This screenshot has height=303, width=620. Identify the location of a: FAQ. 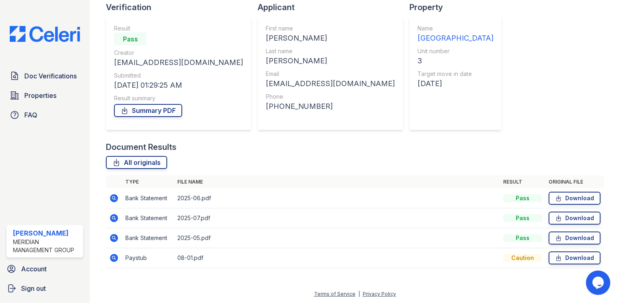
(45, 115).